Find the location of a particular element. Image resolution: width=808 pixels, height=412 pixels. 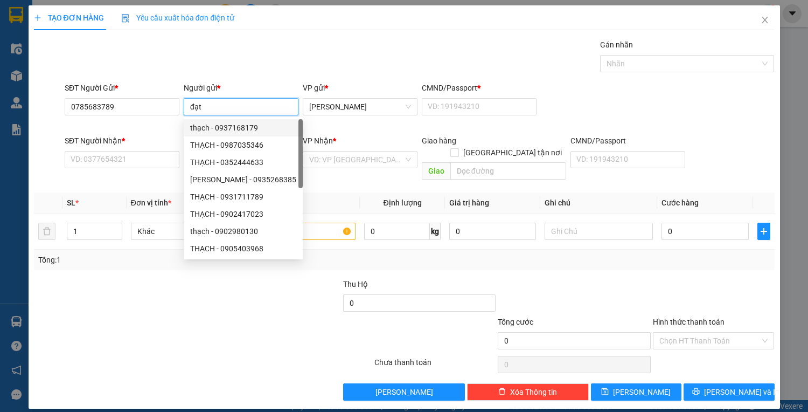

div: THẠCH - 0987035346 is located at coordinates (243, 145).